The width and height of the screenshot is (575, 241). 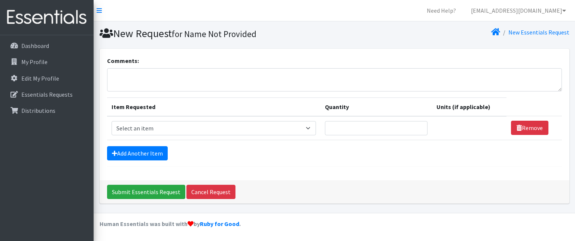 I want to click on th: Units (if applicable), so click(x=470, y=107).